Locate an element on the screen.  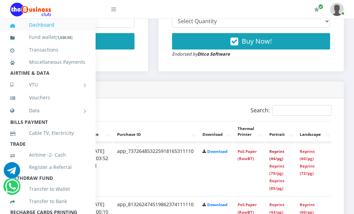
th: Portrait: activate to sort column ascending is located at coordinates (280, 132).